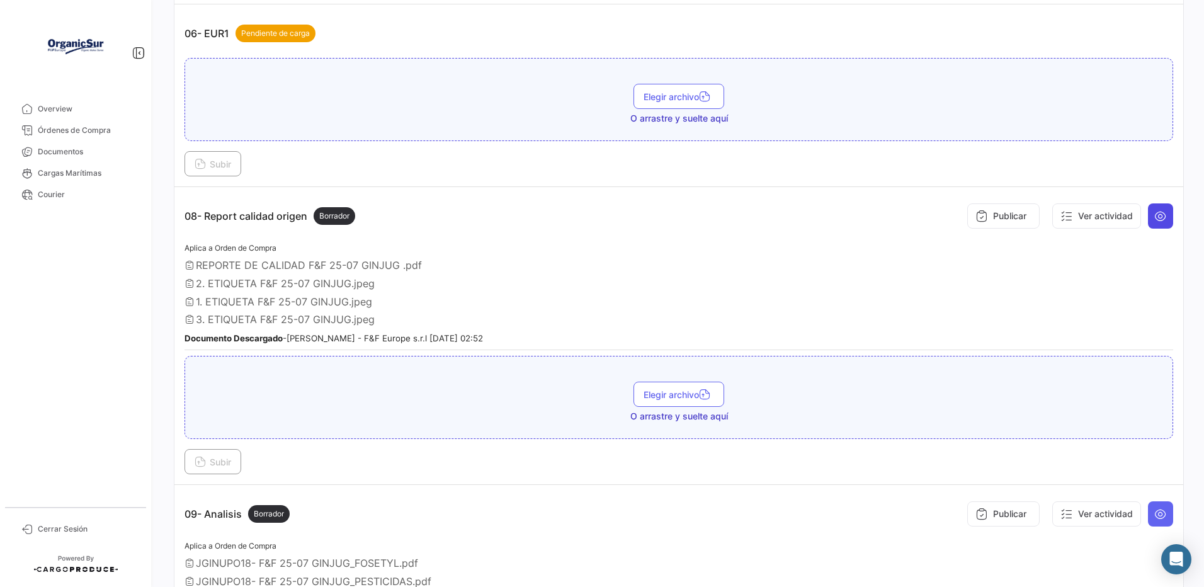 This screenshot has height=587, width=1204. Describe the element at coordinates (76, 130) in the screenshot. I see `a: Órdenes de Compra` at that location.